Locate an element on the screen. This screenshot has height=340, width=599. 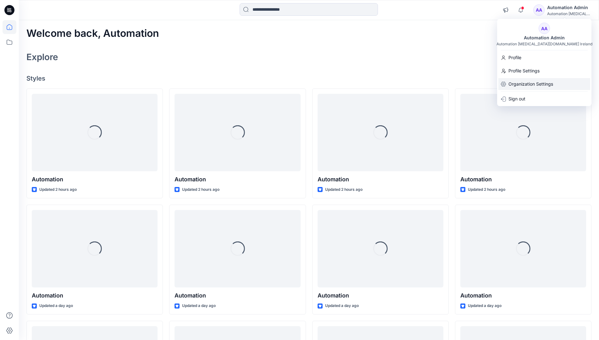
p: Profile is located at coordinates (515, 58).